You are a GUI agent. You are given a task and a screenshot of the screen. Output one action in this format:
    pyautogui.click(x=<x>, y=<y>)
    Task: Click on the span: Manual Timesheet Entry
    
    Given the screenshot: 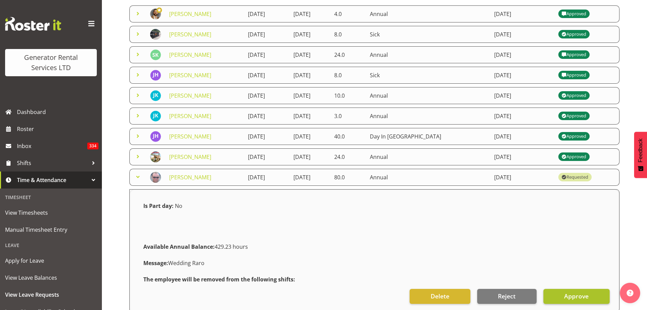 What is the action you would take?
    pyautogui.click(x=51, y=229)
    